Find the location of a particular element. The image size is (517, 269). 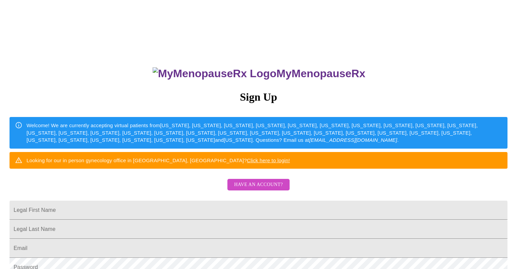

h3: MyMenopauseRx is located at coordinates (259, 73).